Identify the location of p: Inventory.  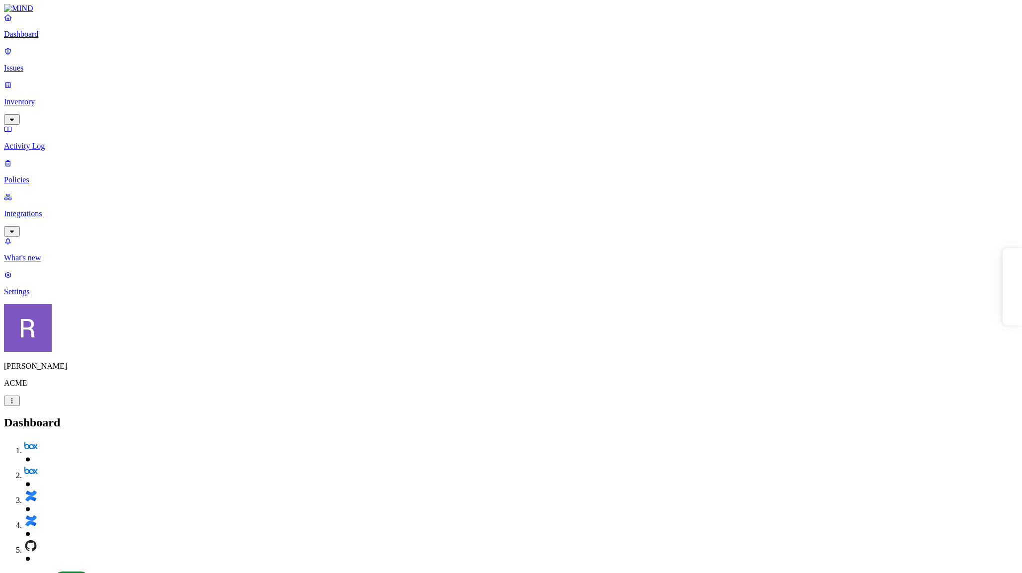
(511, 102).